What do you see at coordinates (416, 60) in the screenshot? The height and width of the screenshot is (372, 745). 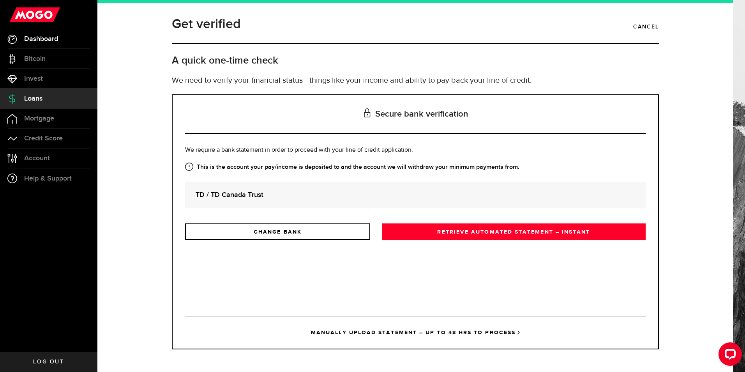 I see `h2: A quick one-time check` at bounding box center [416, 60].